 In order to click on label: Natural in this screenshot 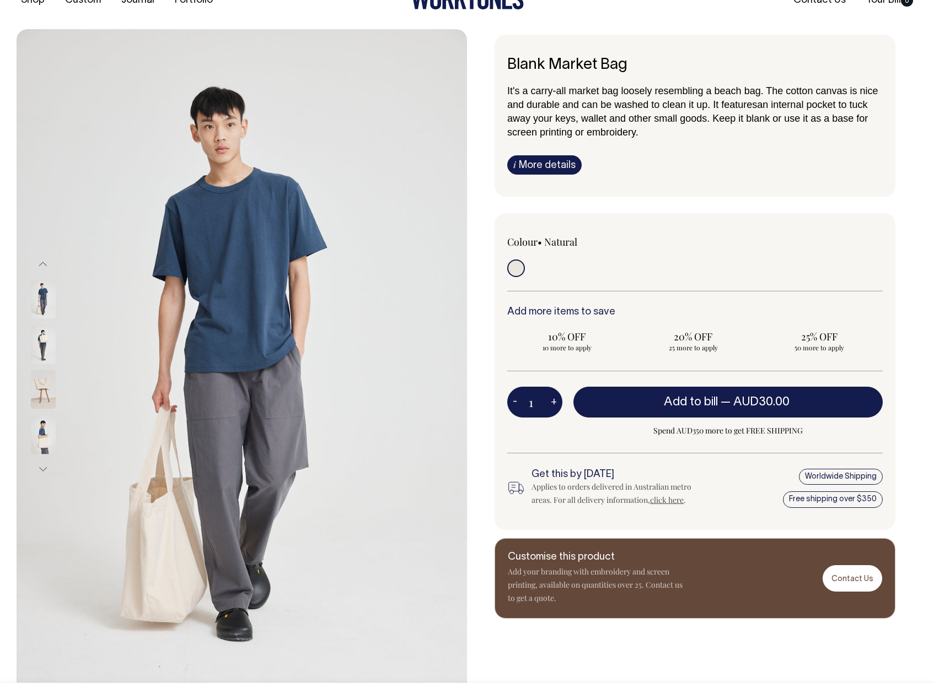, I will do `click(560, 242)`.